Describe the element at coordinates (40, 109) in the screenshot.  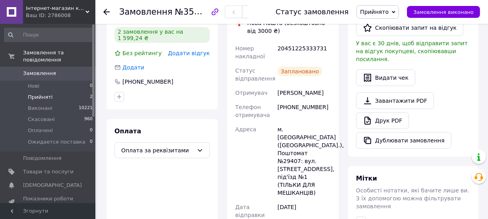
I see `span: Виконані` at that location.